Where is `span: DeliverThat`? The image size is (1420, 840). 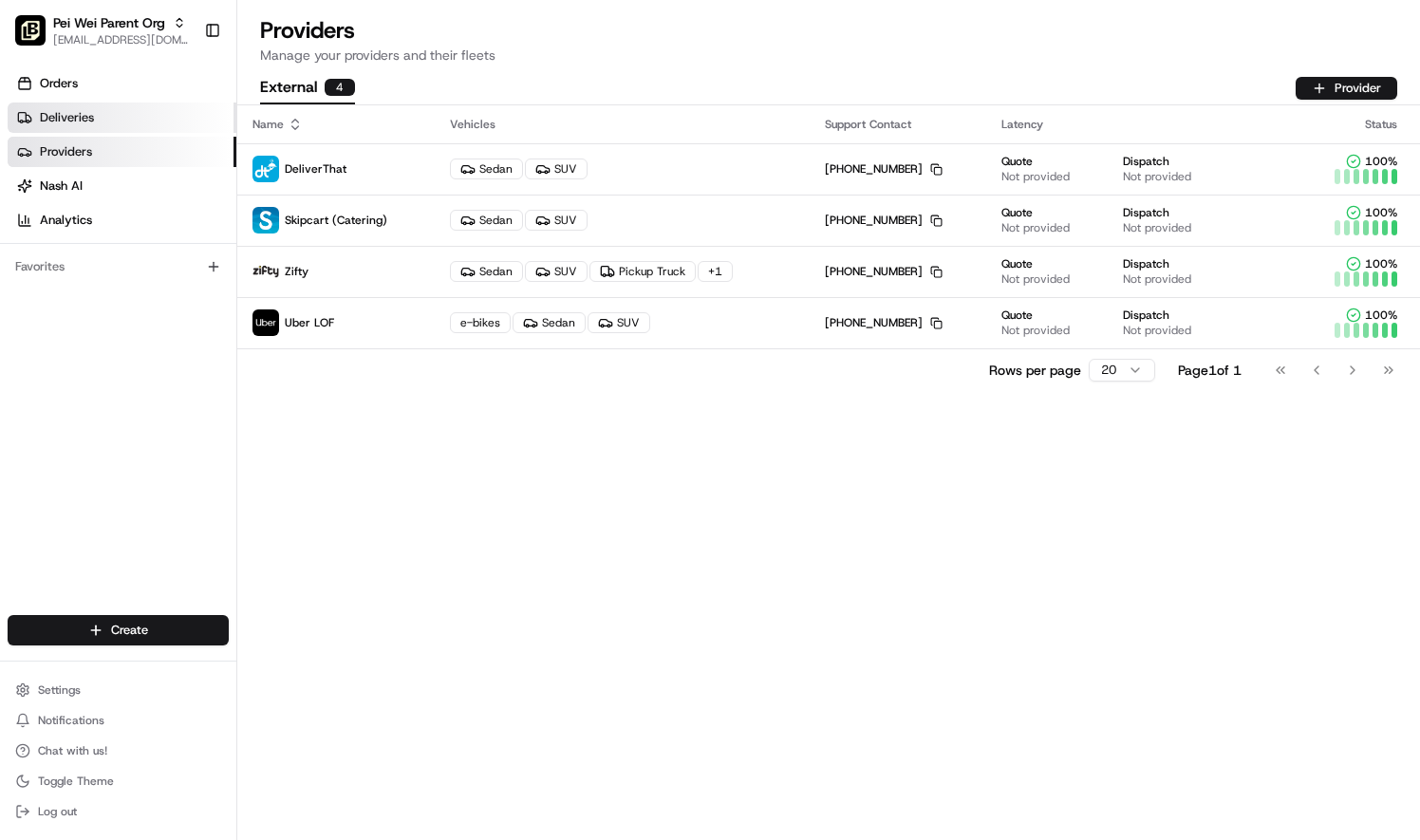
span: DeliverThat is located at coordinates (315, 169).